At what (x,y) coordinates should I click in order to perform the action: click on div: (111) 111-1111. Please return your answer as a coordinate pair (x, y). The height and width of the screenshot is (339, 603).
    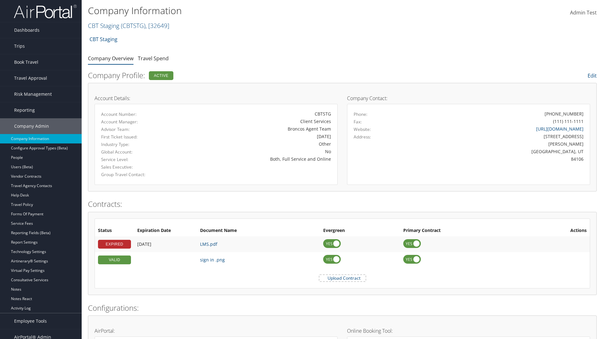
    Looking at the image, I should click on (568, 121).